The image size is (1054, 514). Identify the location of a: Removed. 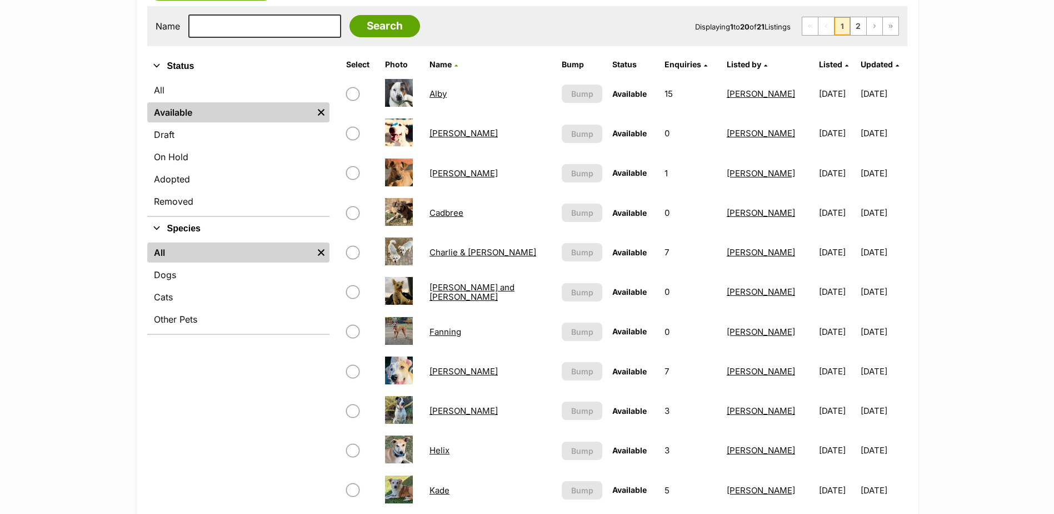
(238, 201).